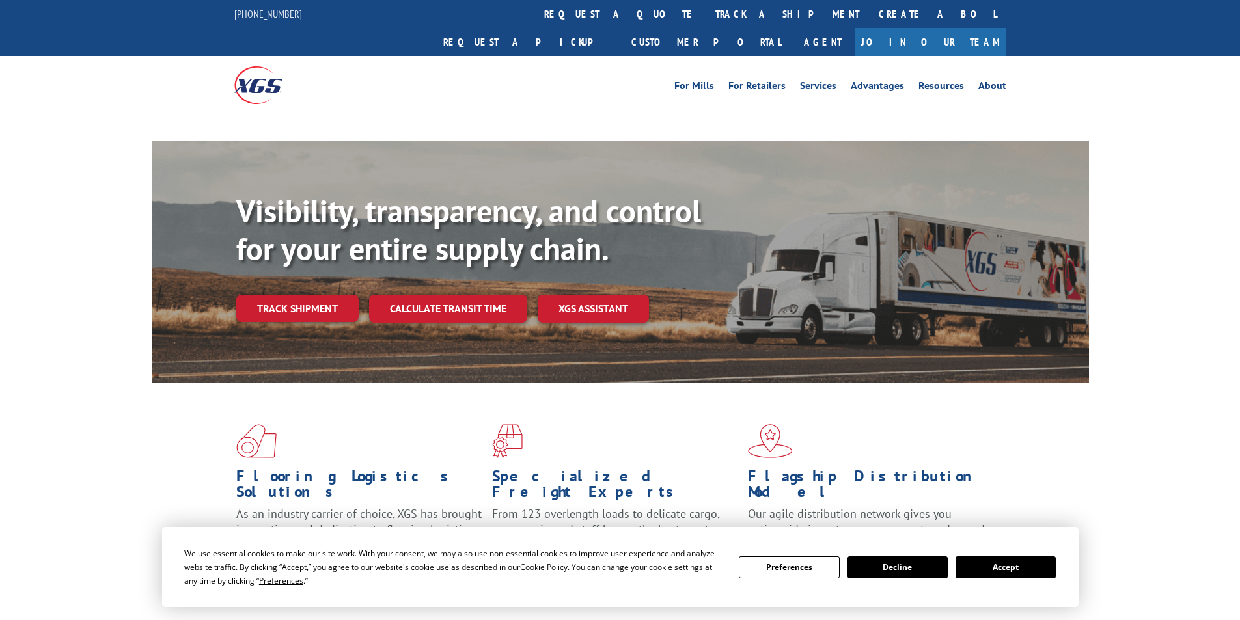 This screenshot has width=1240, height=620. What do you see at coordinates (706, 42) in the screenshot?
I see `a: Customer Portal` at bounding box center [706, 42].